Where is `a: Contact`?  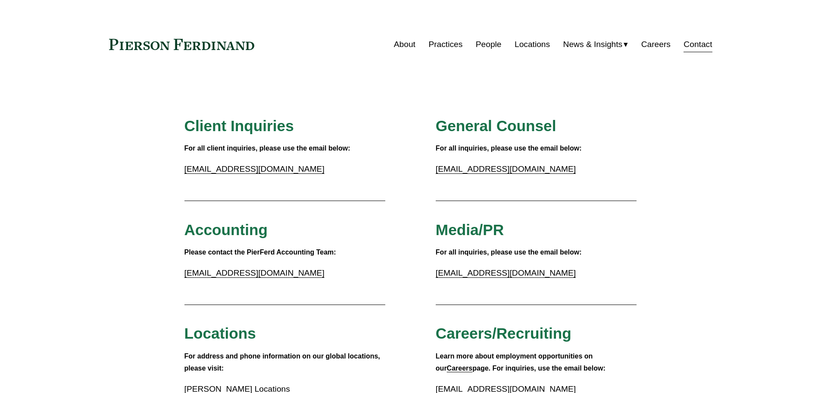 a: Contact is located at coordinates (698, 44).